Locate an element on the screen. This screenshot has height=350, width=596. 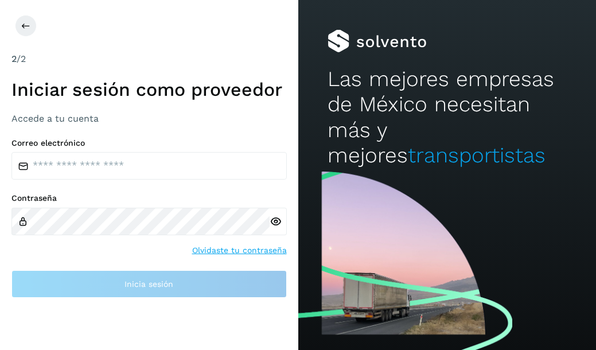
span: 2 is located at coordinates (14, 58).